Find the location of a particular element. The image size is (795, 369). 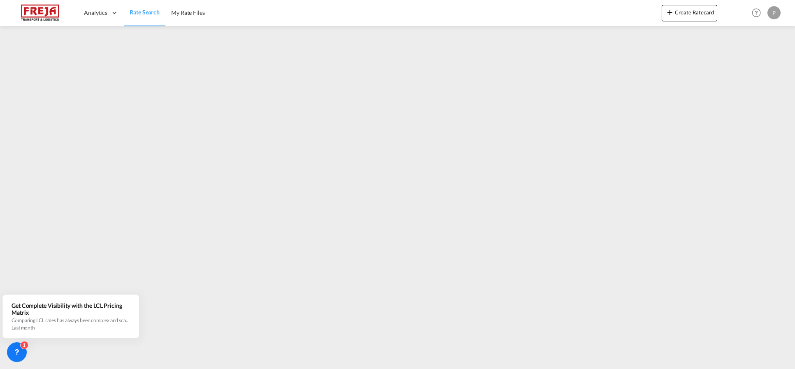

span: Analytics is located at coordinates (96, 13).